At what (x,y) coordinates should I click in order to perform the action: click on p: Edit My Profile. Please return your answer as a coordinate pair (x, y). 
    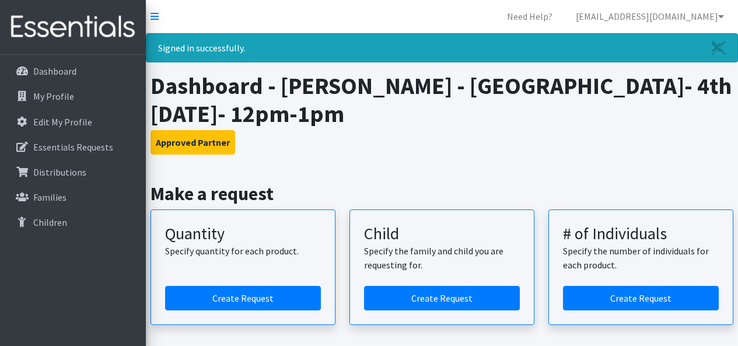
    Looking at the image, I should click on (62, 122).